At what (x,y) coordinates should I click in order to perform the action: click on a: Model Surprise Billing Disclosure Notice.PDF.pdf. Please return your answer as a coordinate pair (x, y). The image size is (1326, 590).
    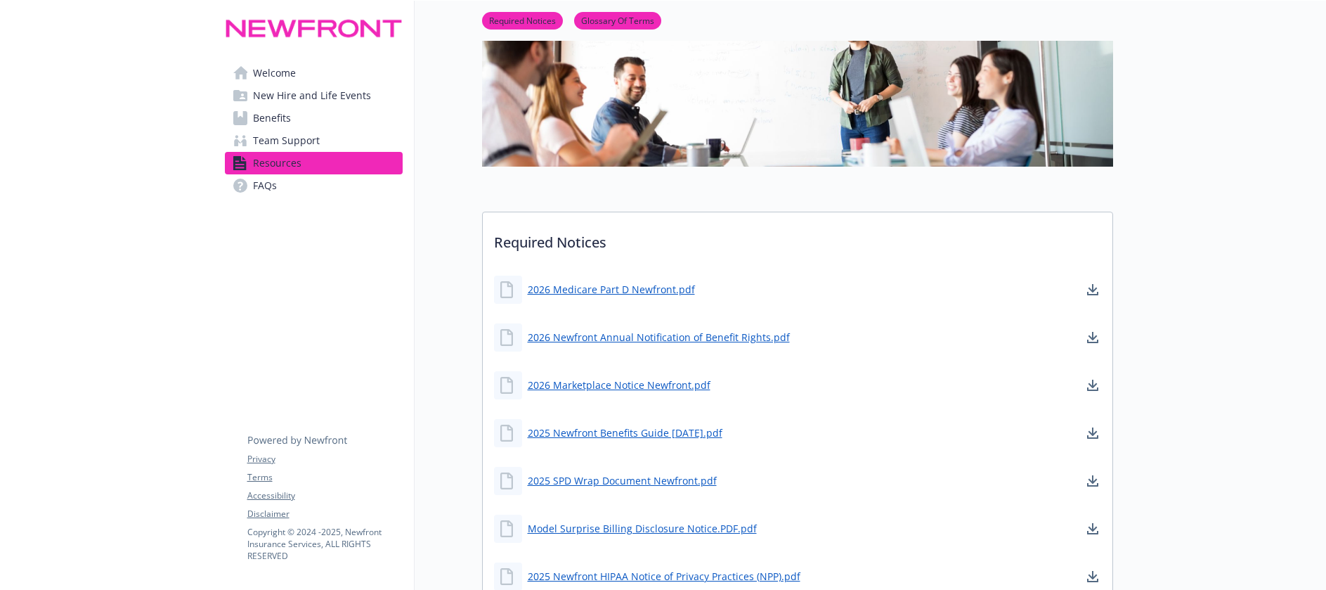
    Looking at the image, I should click on (642, 528).